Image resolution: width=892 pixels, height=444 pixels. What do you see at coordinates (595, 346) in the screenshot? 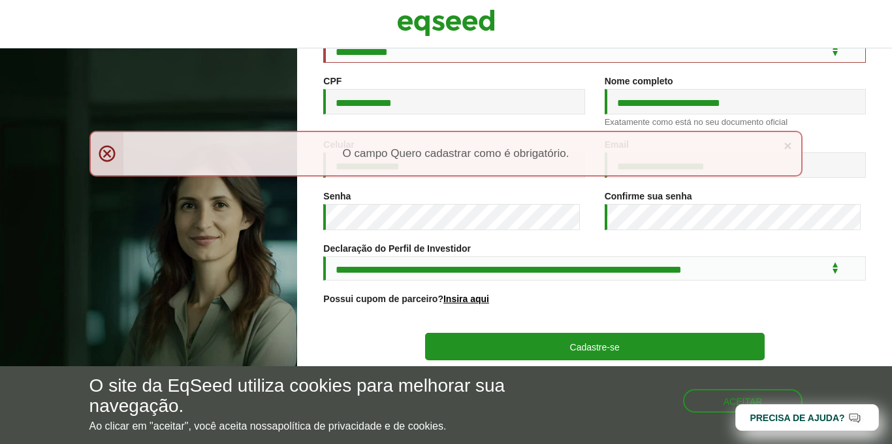
I see `button: Cadastre-se` at bounding box center [595, 346].